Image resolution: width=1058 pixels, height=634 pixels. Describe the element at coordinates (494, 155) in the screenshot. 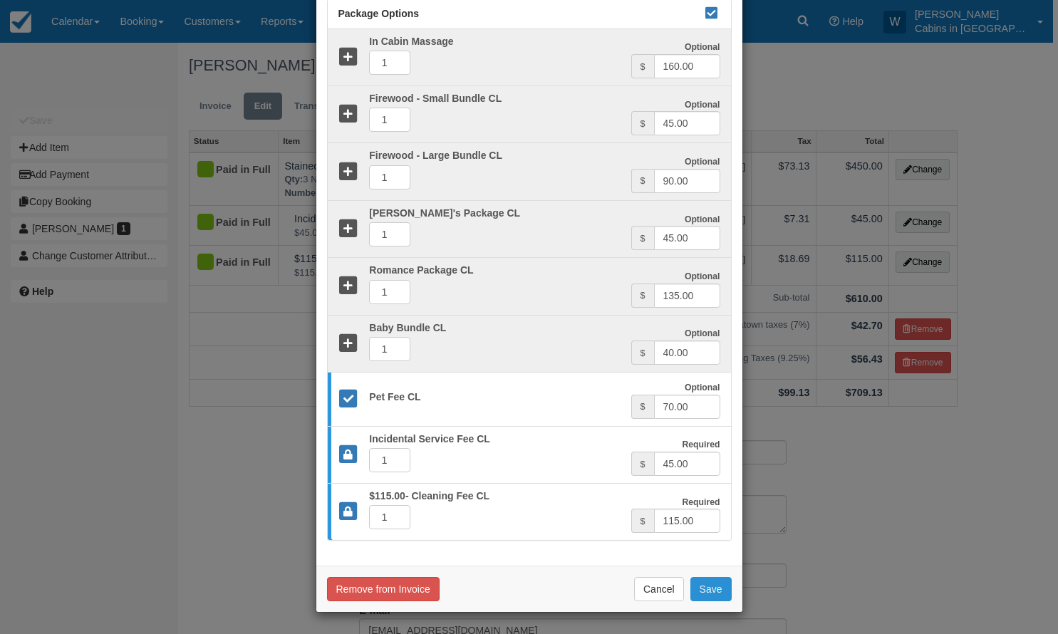

I see `h5: Firewood - Large Bundle CL` at that location.